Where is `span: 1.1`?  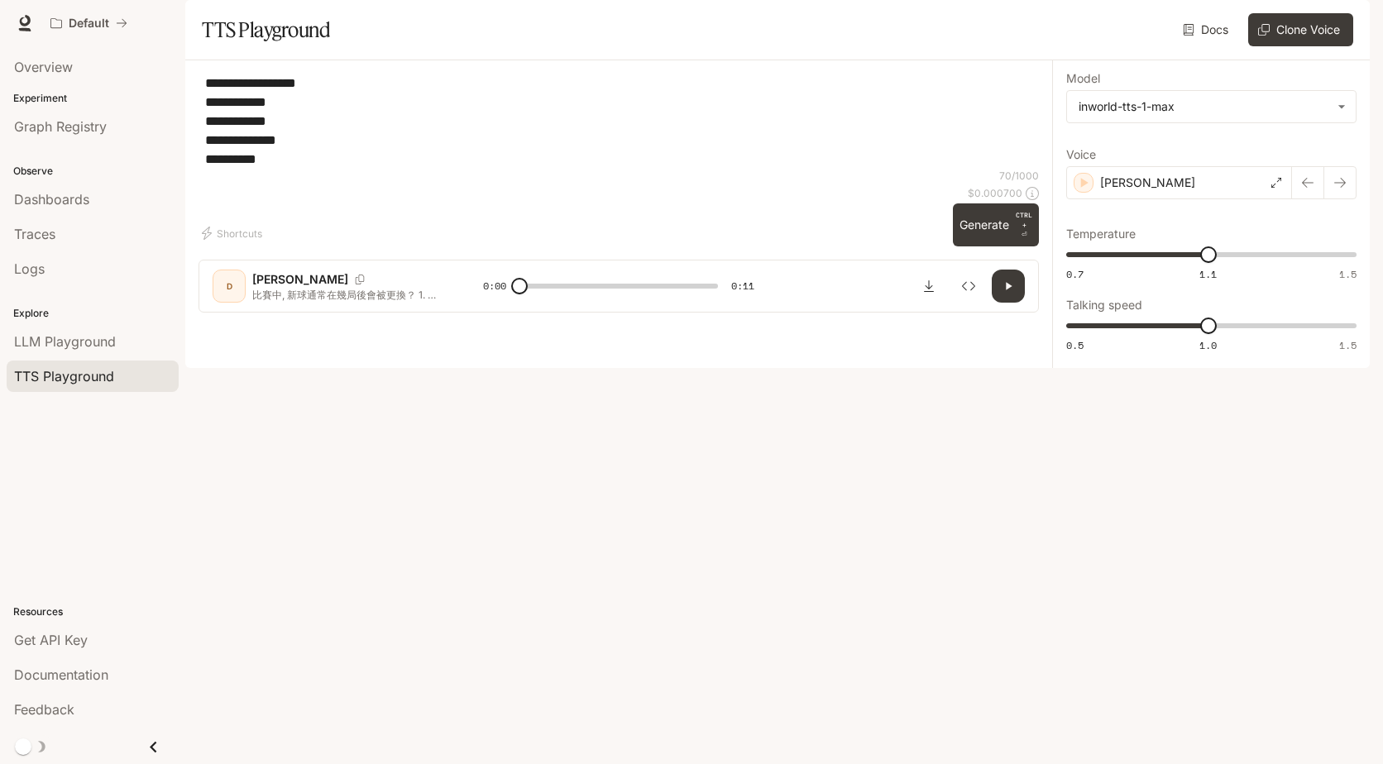
span: 1.1 is located at coordinates (1208, 274).